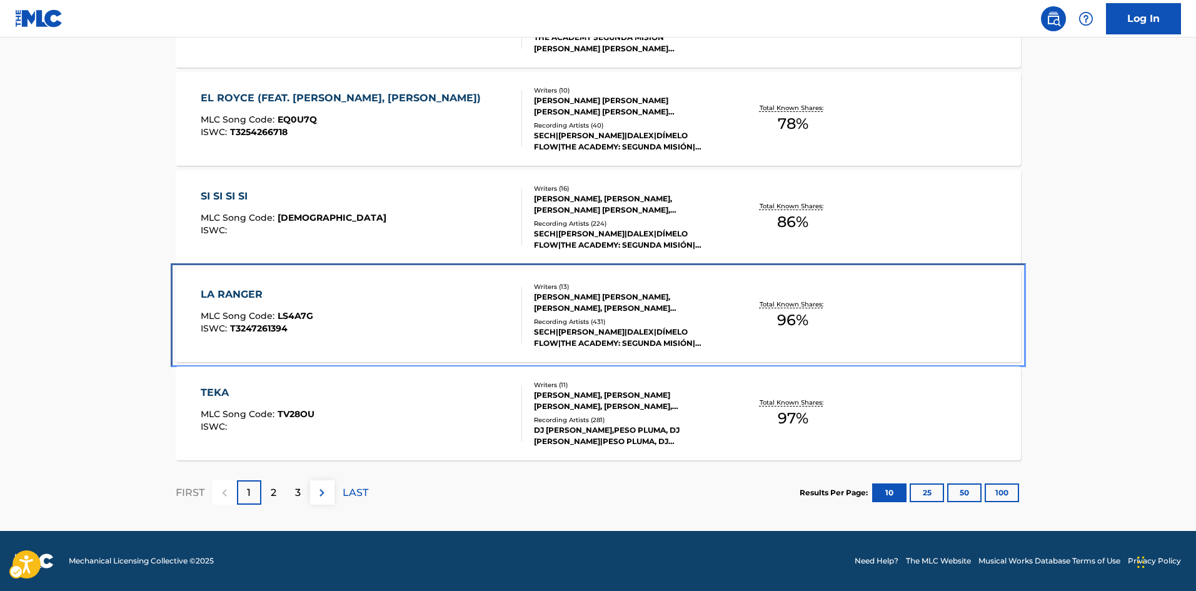 Image resolution: width=1196 pixels, height=591 pixels. What do you see at coordinates (296, 414) in the screenshot?
I see `span: TV28OU` at bounding box center [296, 414].